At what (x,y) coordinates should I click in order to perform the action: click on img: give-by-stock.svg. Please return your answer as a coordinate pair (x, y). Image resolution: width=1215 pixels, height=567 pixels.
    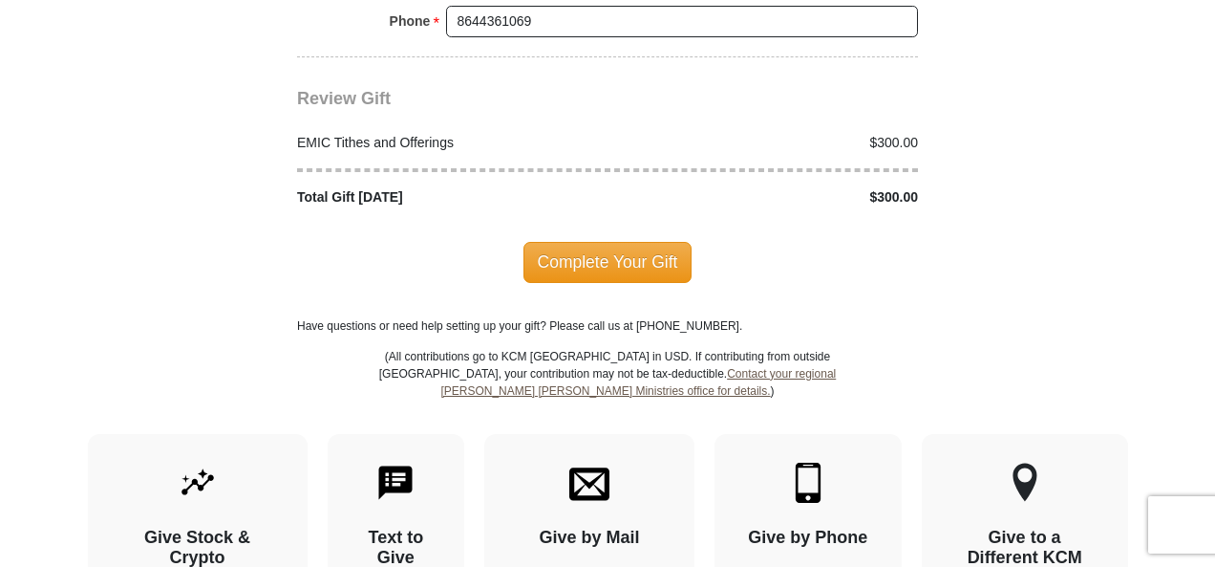
    Looking at the image, I should click on (198, 483).